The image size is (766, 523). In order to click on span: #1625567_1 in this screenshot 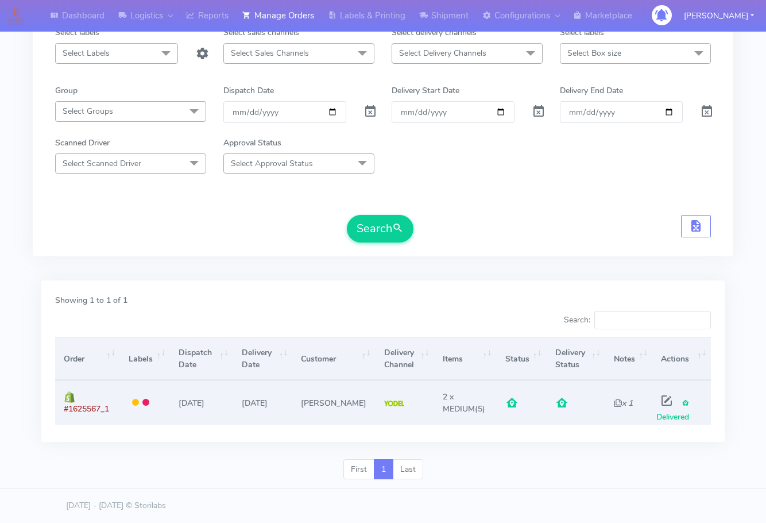, I will do `click(86, 408)`.